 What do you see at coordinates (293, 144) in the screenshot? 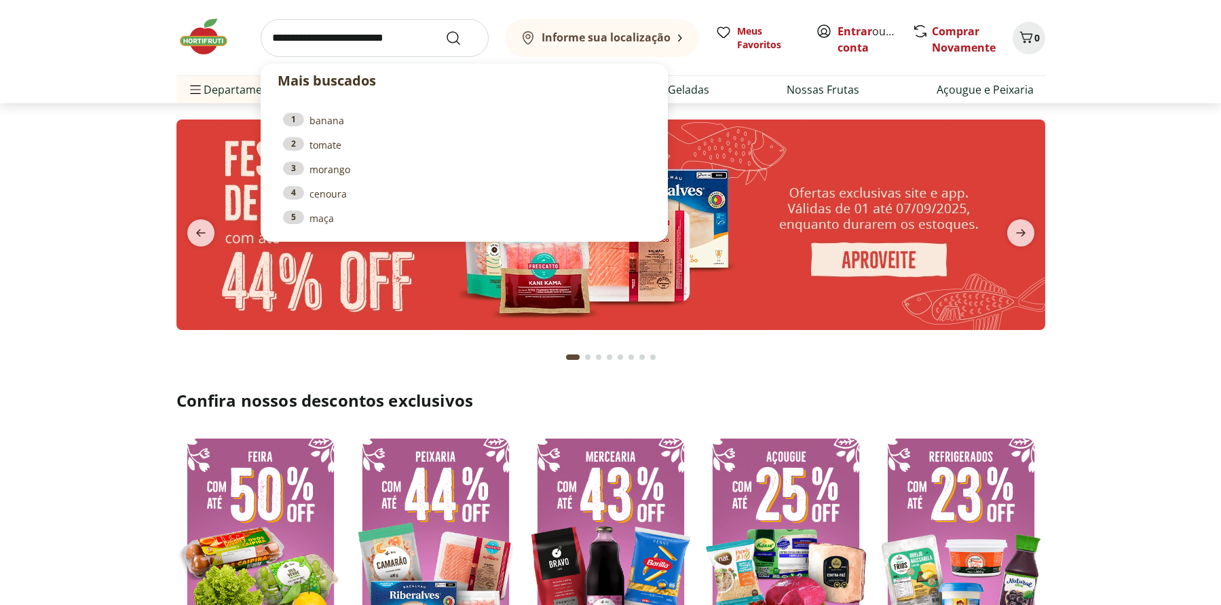
I see `div: 2` at bounding box center [293, 144].